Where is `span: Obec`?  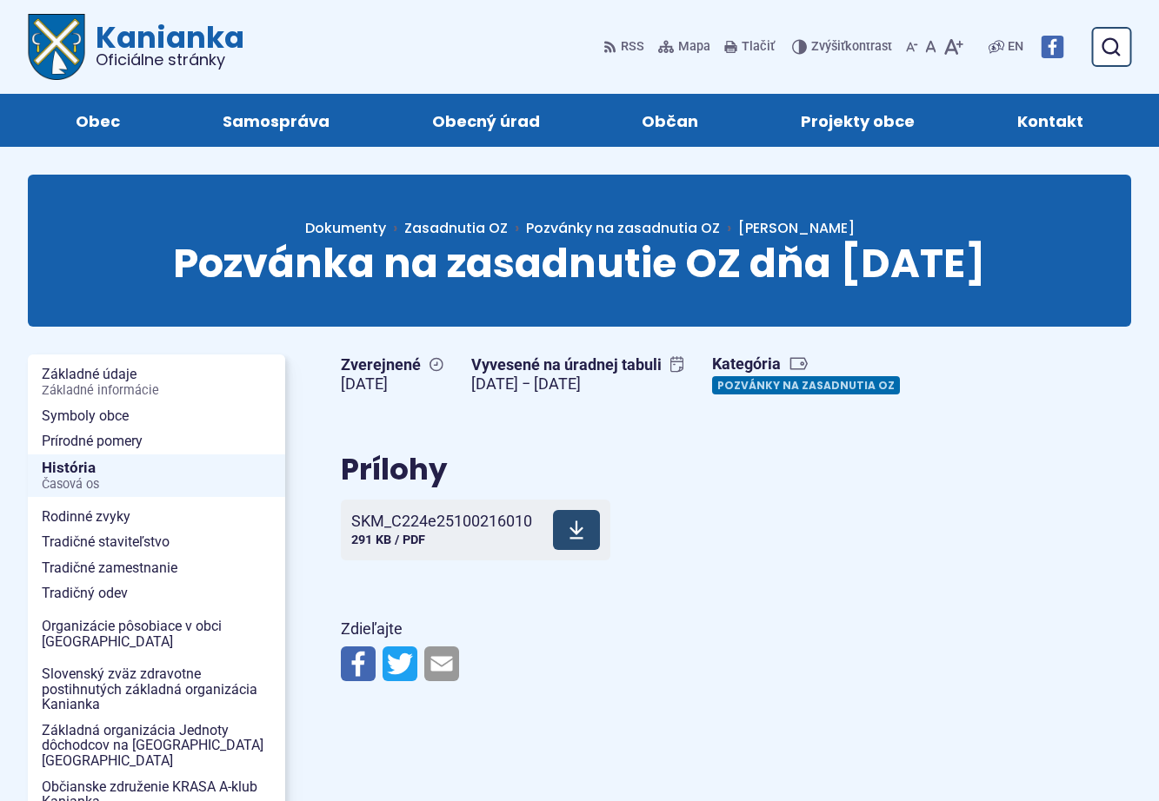
span: Obec is located at coordinates (97, 120).